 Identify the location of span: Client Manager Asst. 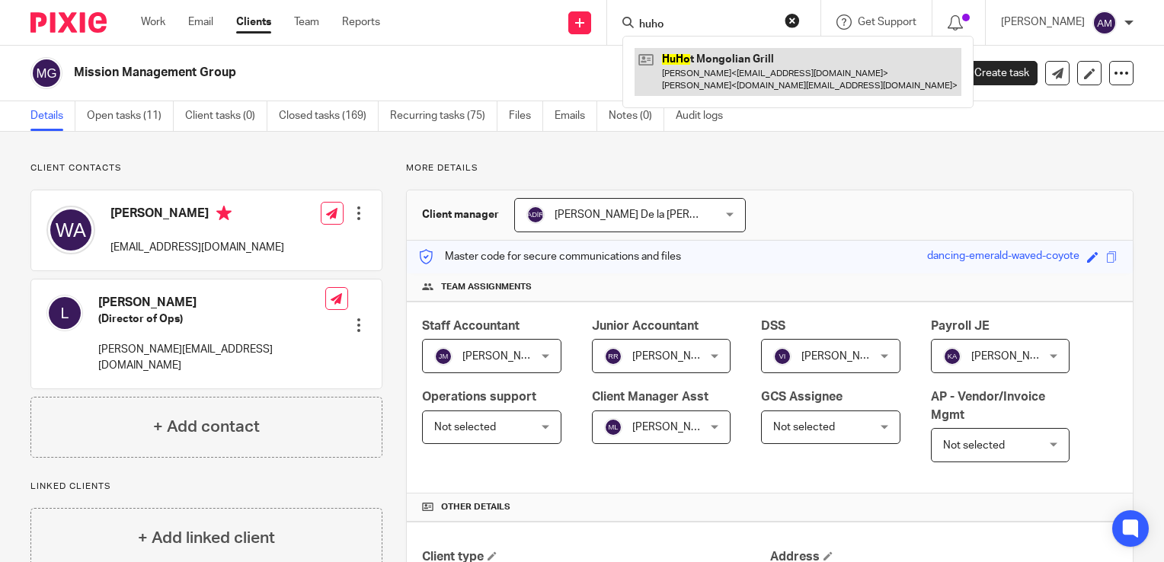
(650, 397).